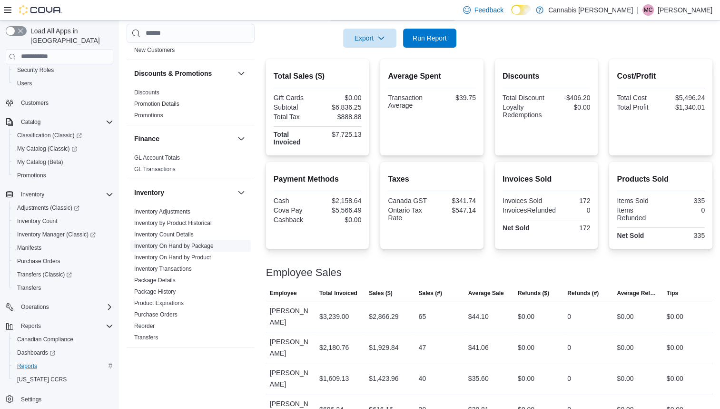  Describe the element at coordinates (60, 398) in the screenshot. I see `button: Settings` at that location.